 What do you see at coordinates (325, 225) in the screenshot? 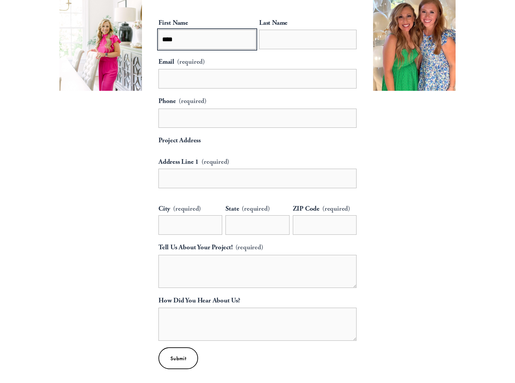
I see `input: ZIP Code` at bounding box center [325, 225].